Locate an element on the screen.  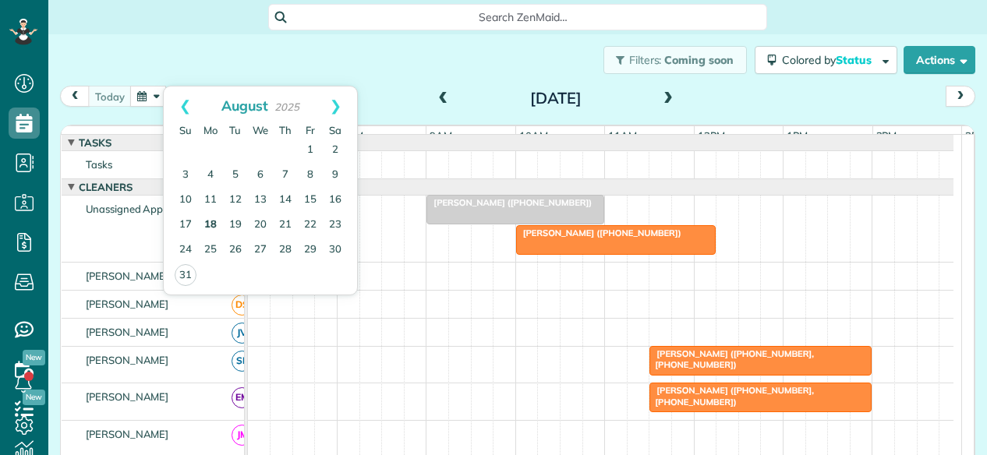
a: Next is located at coordinates (335, 106).